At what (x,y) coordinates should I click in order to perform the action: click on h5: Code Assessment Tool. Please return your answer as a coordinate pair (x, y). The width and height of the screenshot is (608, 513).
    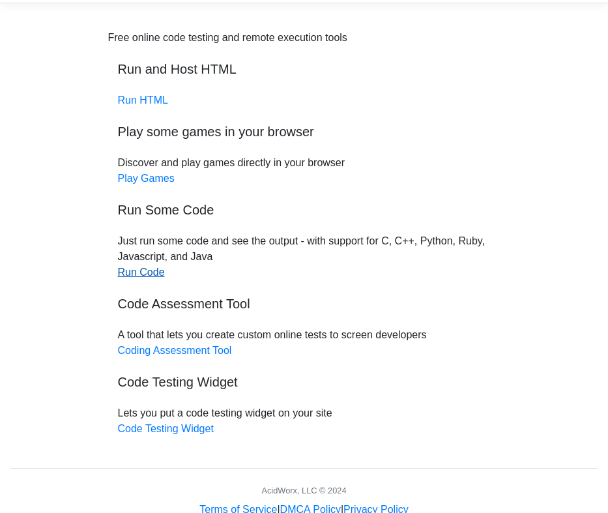
    Looking at the image, I should click on (304, 304).